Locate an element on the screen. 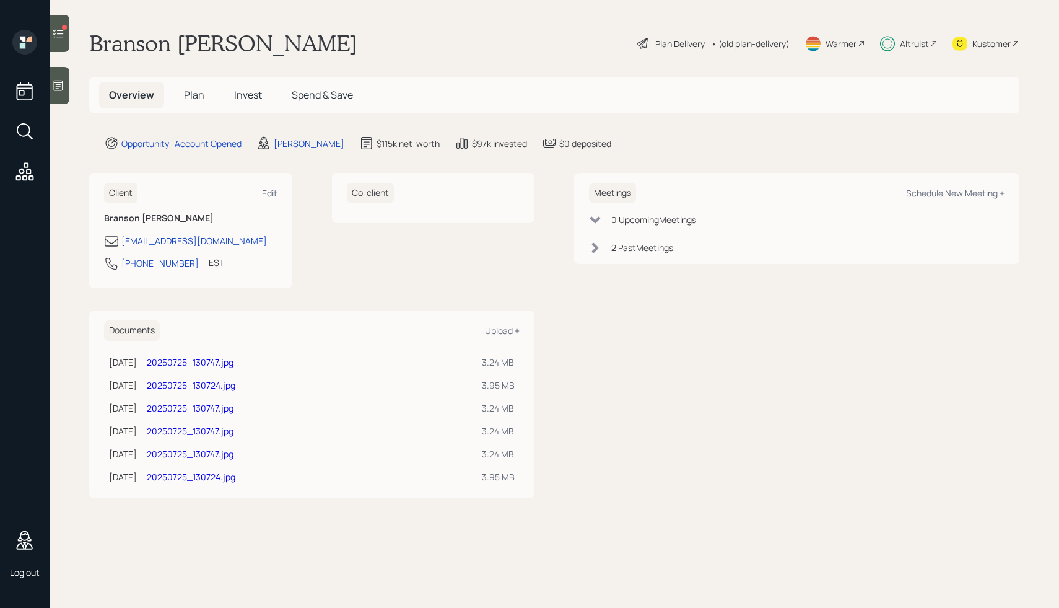 The height and width of the screenshot is (608, 1059). div: Warmer is located at coordinates (841, 43).